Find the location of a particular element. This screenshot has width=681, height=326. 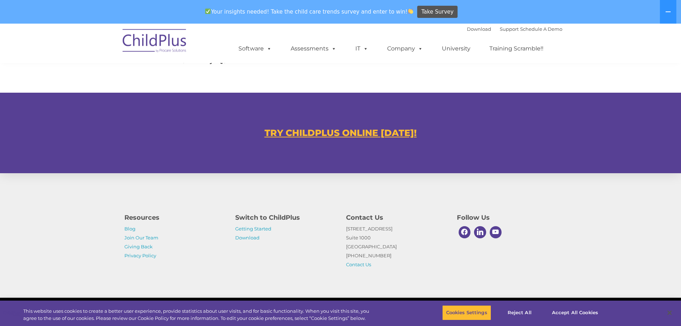

button: Close is located at coordinates (670, 313).